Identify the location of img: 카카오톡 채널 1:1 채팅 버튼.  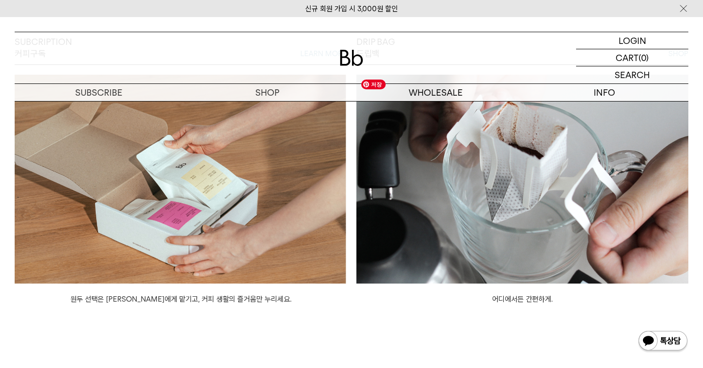
(663, 342).